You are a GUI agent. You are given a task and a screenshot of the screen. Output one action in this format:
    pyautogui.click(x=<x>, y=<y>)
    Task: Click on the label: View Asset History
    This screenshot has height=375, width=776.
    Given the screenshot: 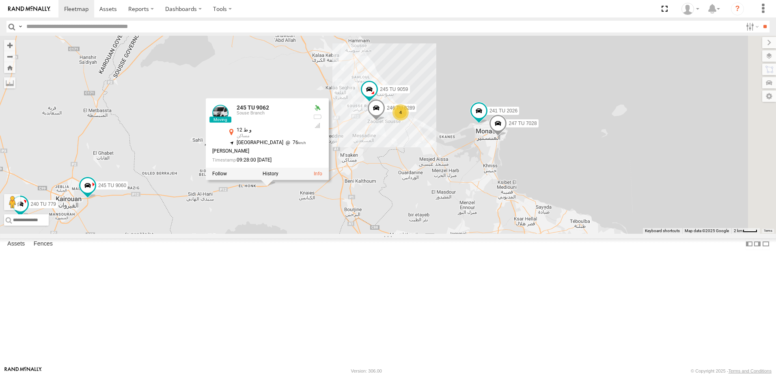 What is the action you would take?
    pyautogui.click(x=270, y=174)
    